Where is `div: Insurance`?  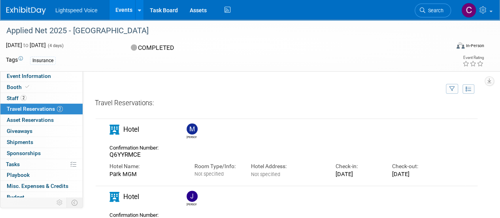
div: Insurance is located at coordinates (43, 60).